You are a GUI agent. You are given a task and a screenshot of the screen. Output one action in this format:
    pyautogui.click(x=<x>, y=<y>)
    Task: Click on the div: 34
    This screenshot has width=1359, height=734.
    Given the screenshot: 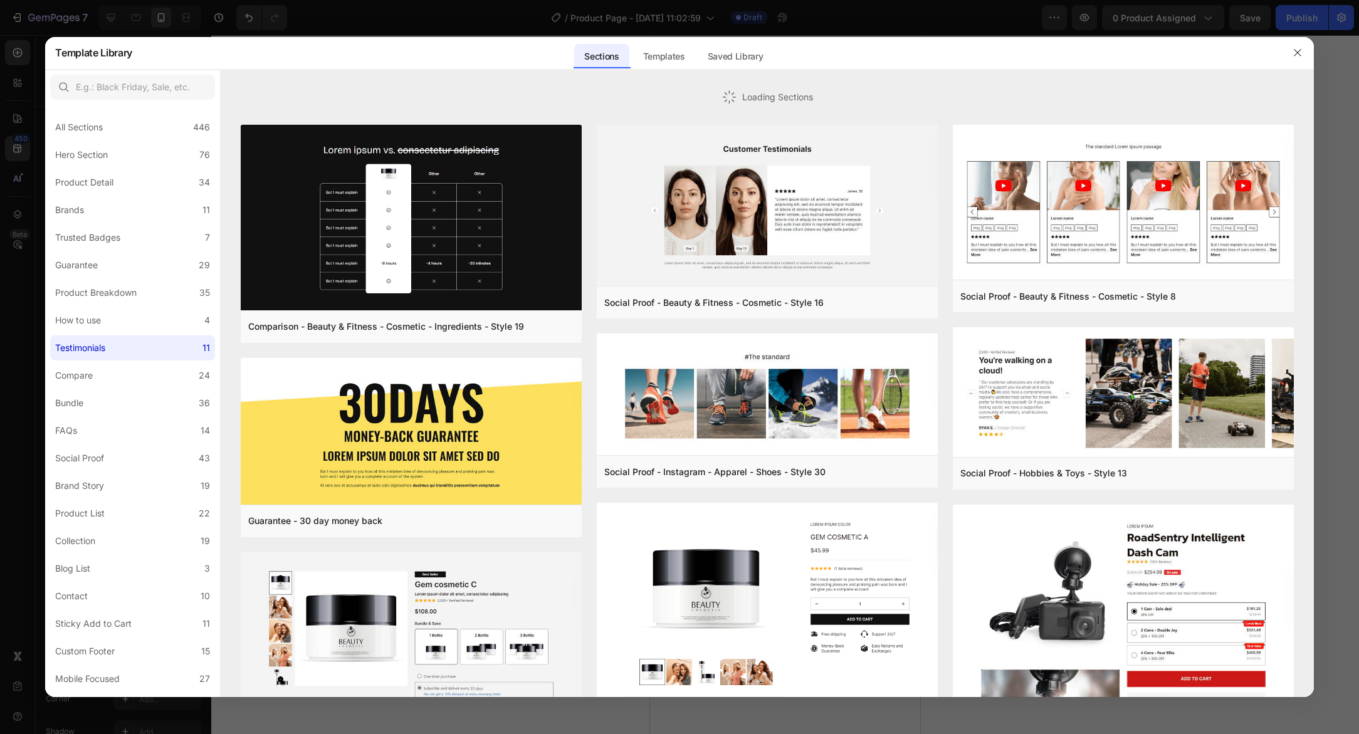 What is the action you would take?
    pyautogui.click(x=204, y=182)
    